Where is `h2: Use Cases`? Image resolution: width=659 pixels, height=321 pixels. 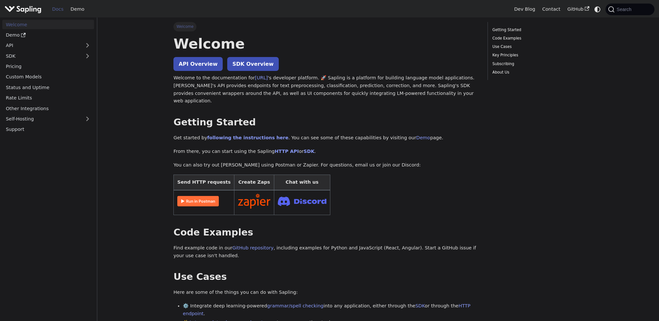 h2: Use Cases is located at coordinates (326, 277).